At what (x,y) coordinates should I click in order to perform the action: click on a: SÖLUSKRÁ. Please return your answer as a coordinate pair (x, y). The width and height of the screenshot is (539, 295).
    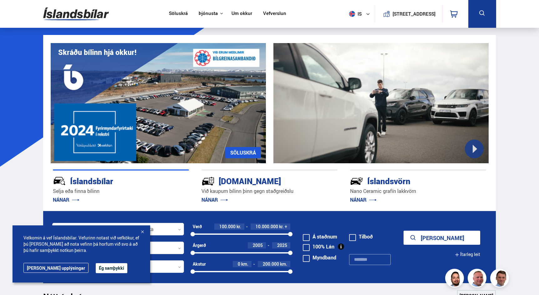
    Looking at the image, I should click on (243, 153).